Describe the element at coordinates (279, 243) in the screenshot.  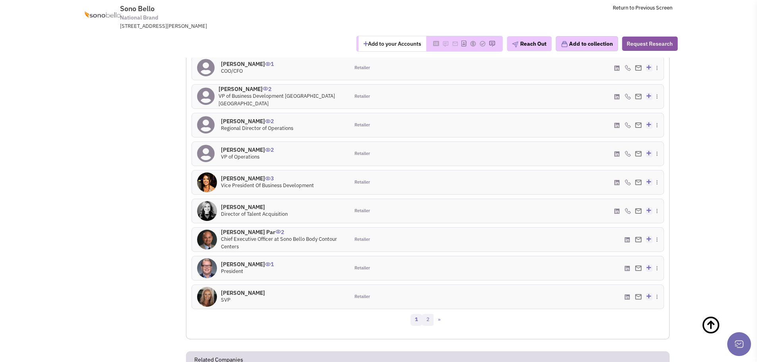
I see `span: Chief Executive Officer at Sono Bello Body Contour Centers` at that location.